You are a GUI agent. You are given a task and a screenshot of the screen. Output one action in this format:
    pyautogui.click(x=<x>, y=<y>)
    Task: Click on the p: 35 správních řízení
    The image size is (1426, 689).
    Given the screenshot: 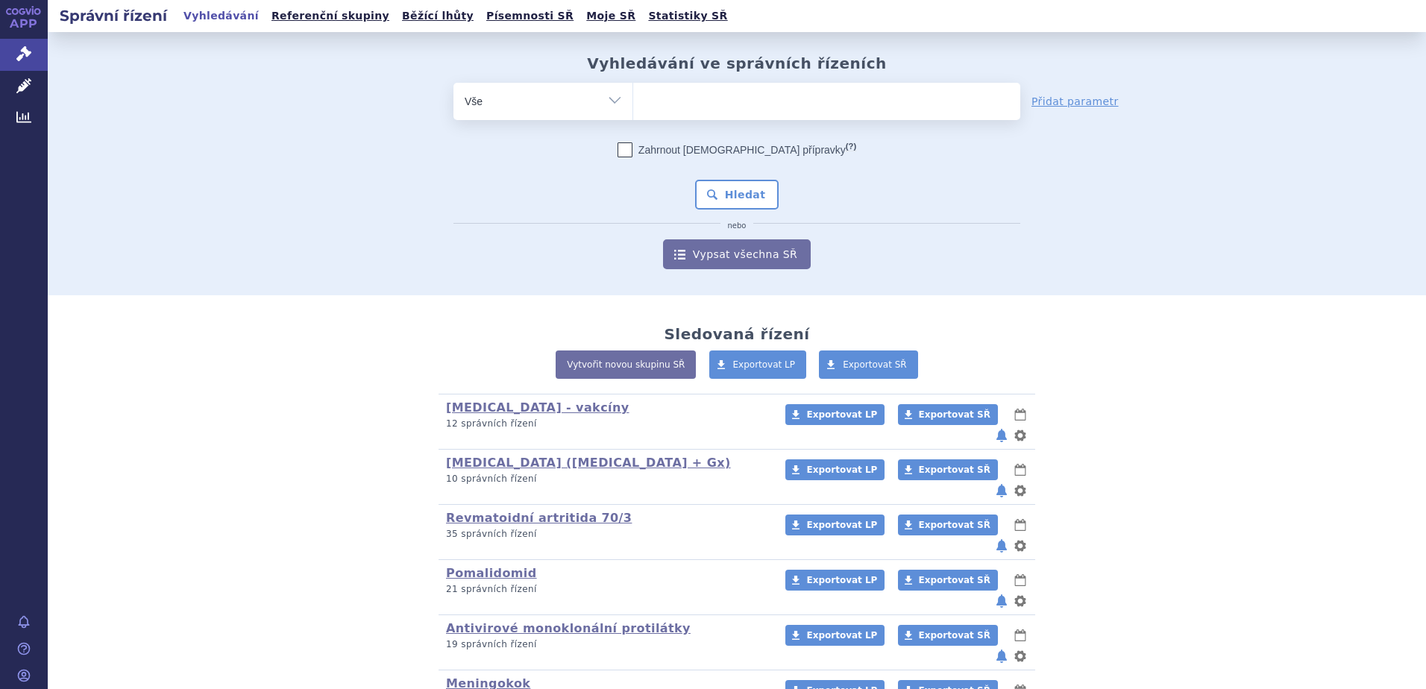 What is the action you would take?
    pyautogui.click(x=606, y=534)
    